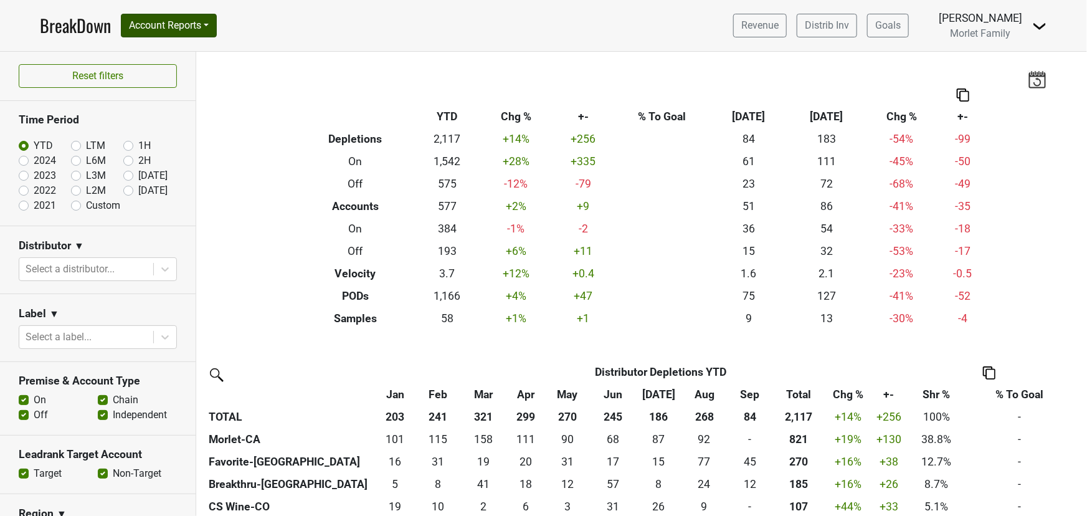  Describe the element at coordinates (447, 251) in the screenshot. I see `td: 193` at that location.